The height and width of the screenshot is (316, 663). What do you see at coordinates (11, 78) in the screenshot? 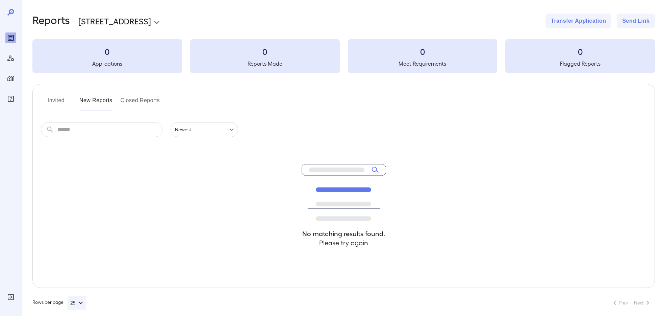
I see `div: Manage Properties` at bounding box center [11, 78].